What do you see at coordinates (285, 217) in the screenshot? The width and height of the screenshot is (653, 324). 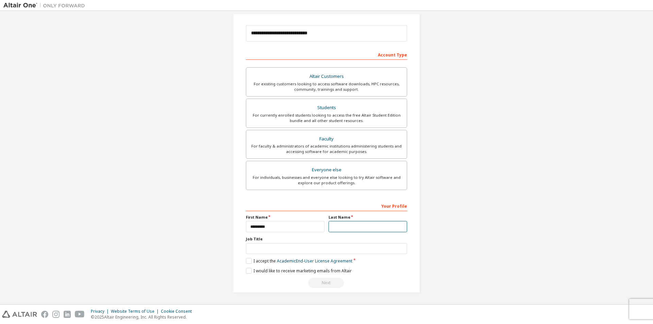 I see `label: First Name` at bounding box center [285, 217].